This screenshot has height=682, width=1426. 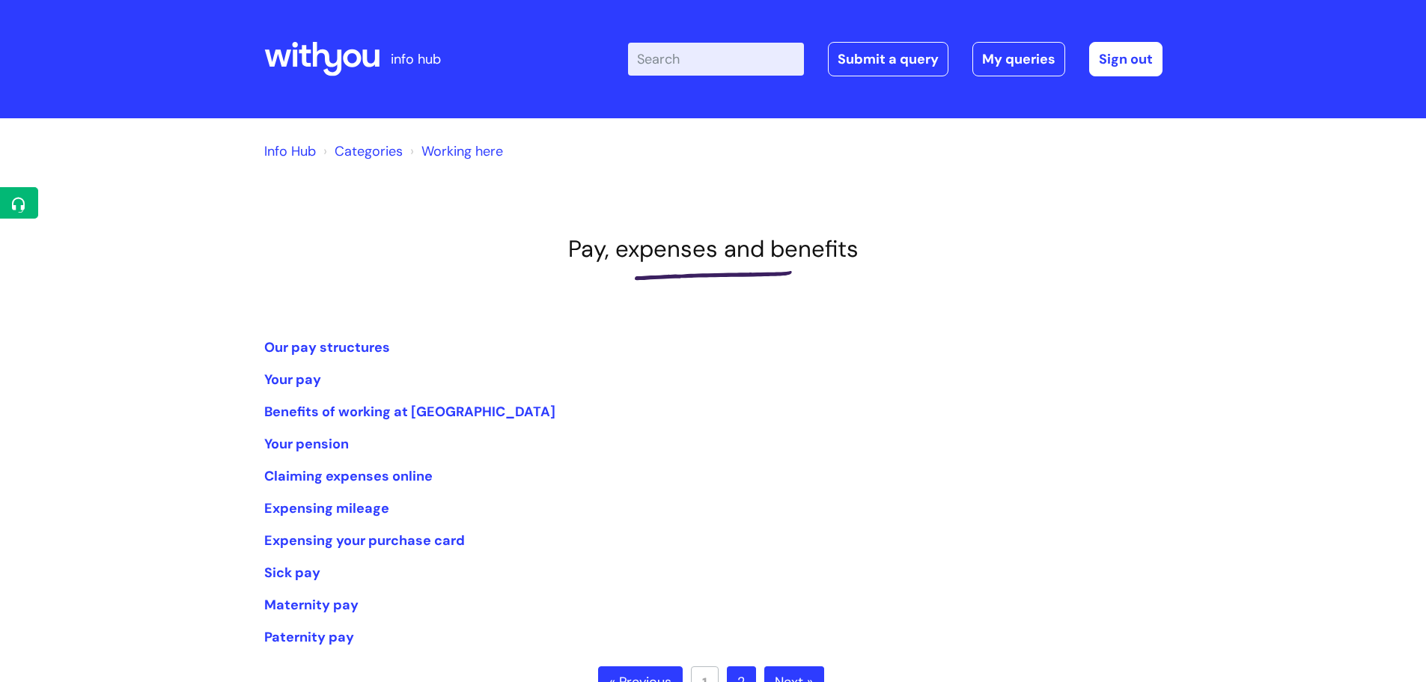 What do you see at coordinates (306, 444) in the screenshot?
I see `a: Your pension` at bounding box center [306, 444].